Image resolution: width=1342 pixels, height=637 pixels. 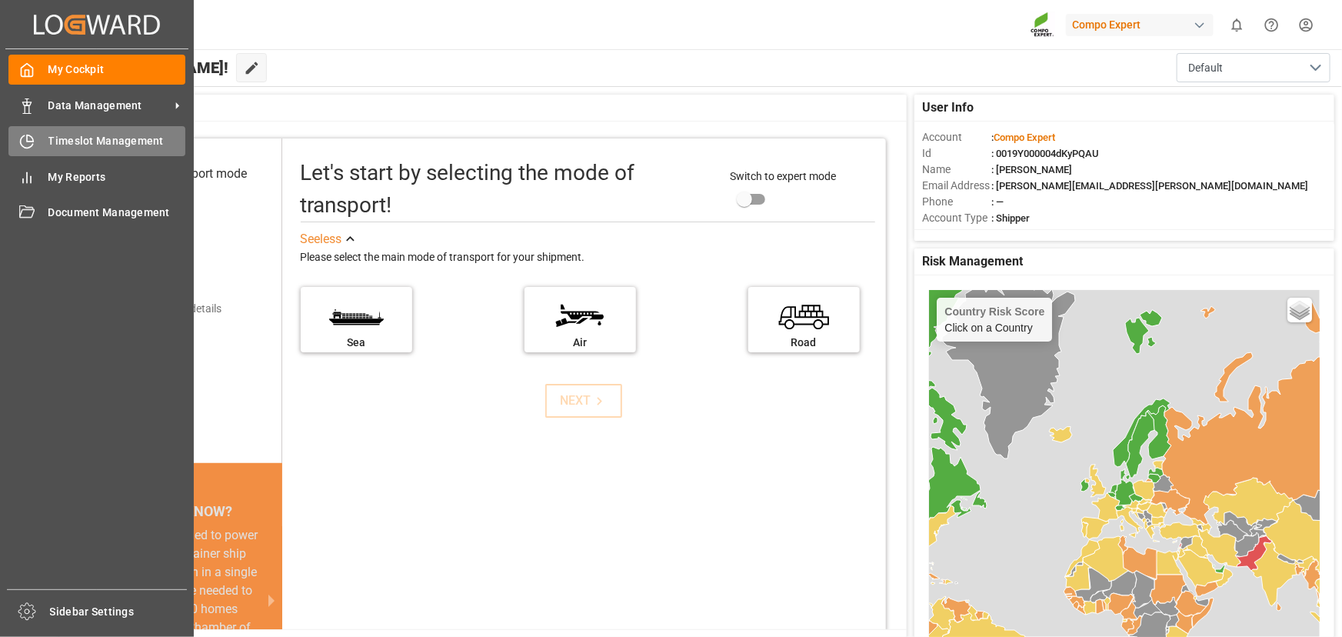 What do you see at coordinates (956, 137) in the screenshot?
I see `span: Account` at bounding box center [956, 137].